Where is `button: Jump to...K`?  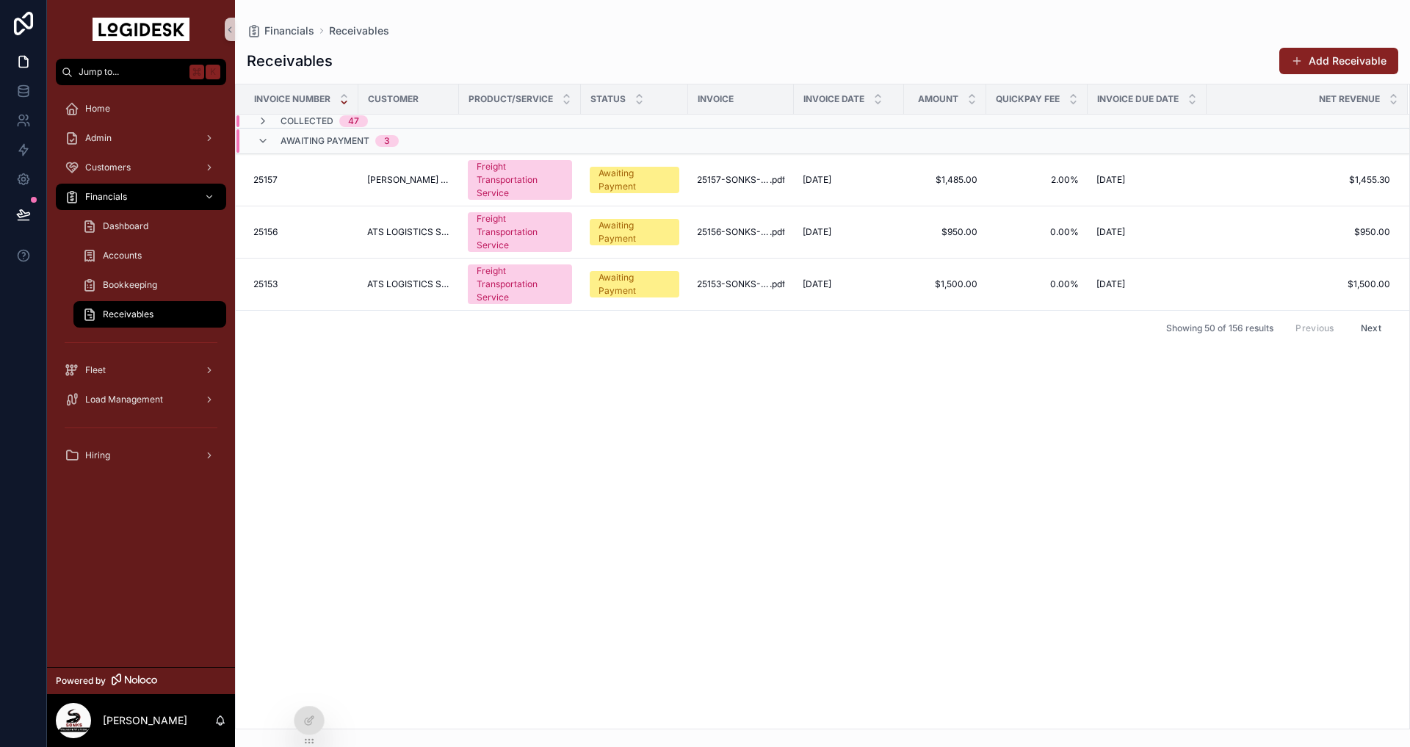
button: Jump to...K is located at coordinates (141, 72).